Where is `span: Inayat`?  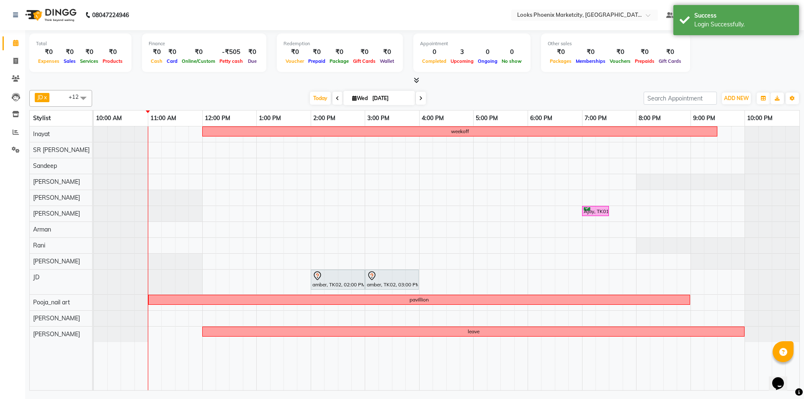
span: Inayat is located at coordinates (41, 134).